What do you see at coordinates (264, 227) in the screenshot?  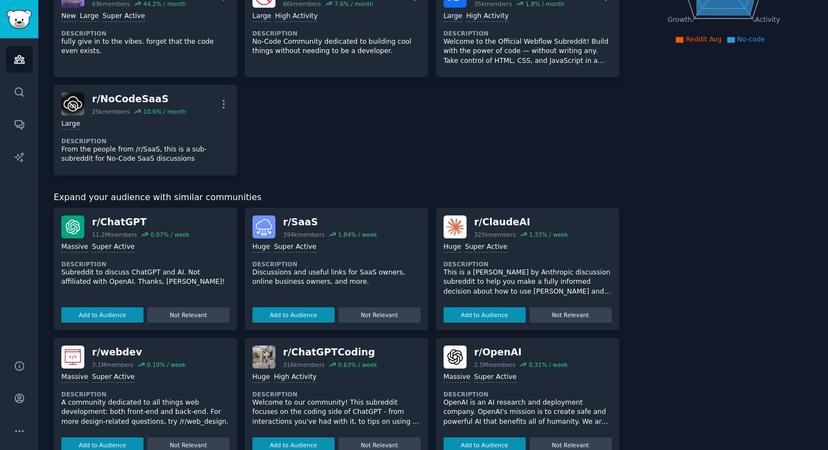 I see `img: SaaS` at bounding box center [264, 227].